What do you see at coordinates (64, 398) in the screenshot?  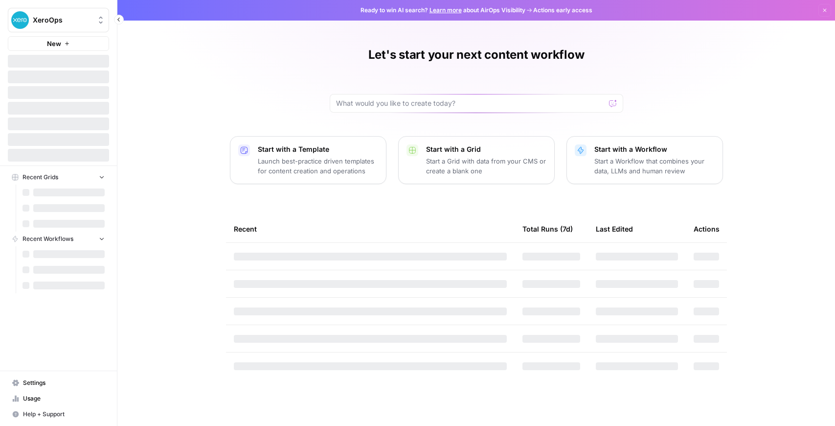 I see `span: Usage` at bounding box center [64, 398].